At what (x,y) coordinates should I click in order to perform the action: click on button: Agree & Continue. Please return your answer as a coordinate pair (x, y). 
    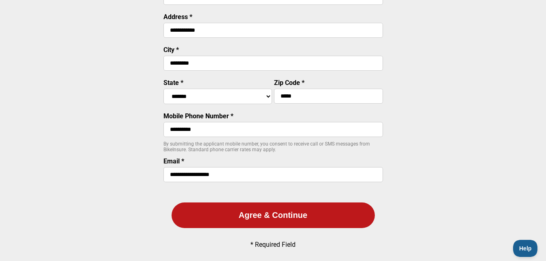
    Looking at the image, I should click on (273, 215).